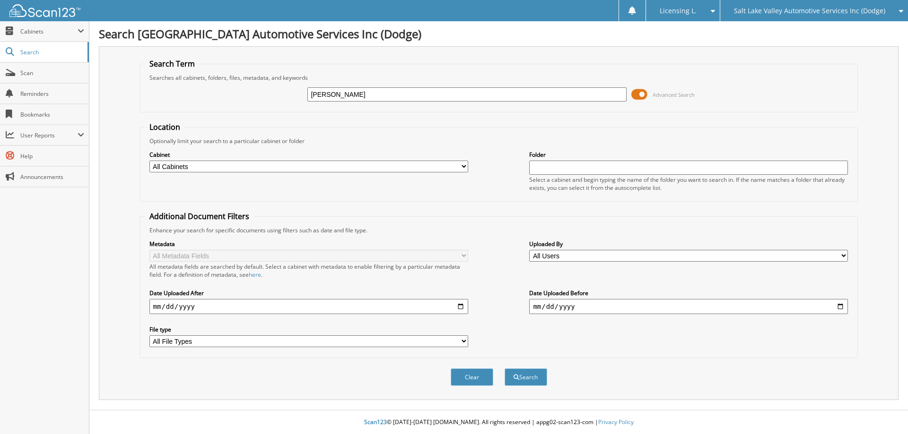  Describe the element at coordinates (309, 155) in the screenshot. I see `label: Cabinet` at that location.